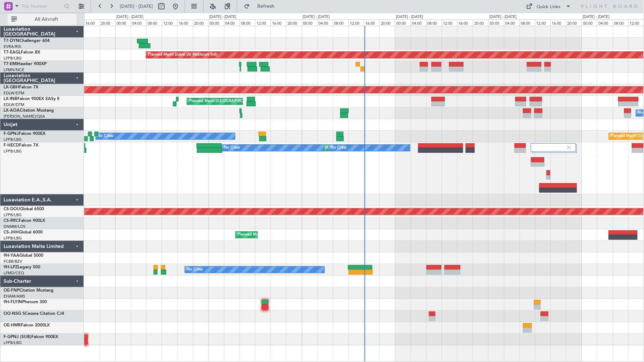 This screenshot has height=362, width=644. I want to click on span: T7-EAGL, so click(12, 52).